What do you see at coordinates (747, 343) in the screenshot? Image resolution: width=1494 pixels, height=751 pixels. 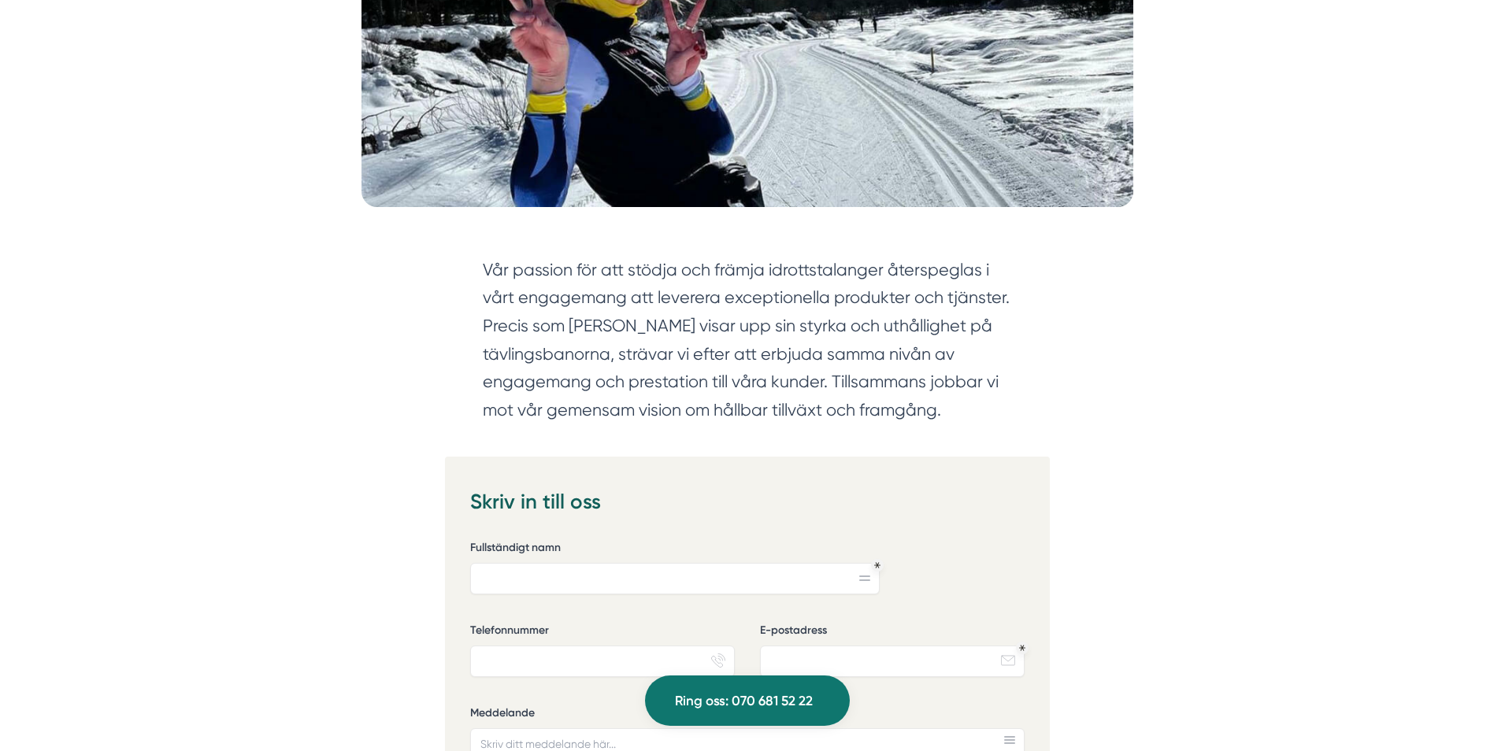 I see `section: Vår passion för att stödja och främja idrottstalanger återspeglas i vårt engagemang att leverera ...` at bounding box center [747, 343].